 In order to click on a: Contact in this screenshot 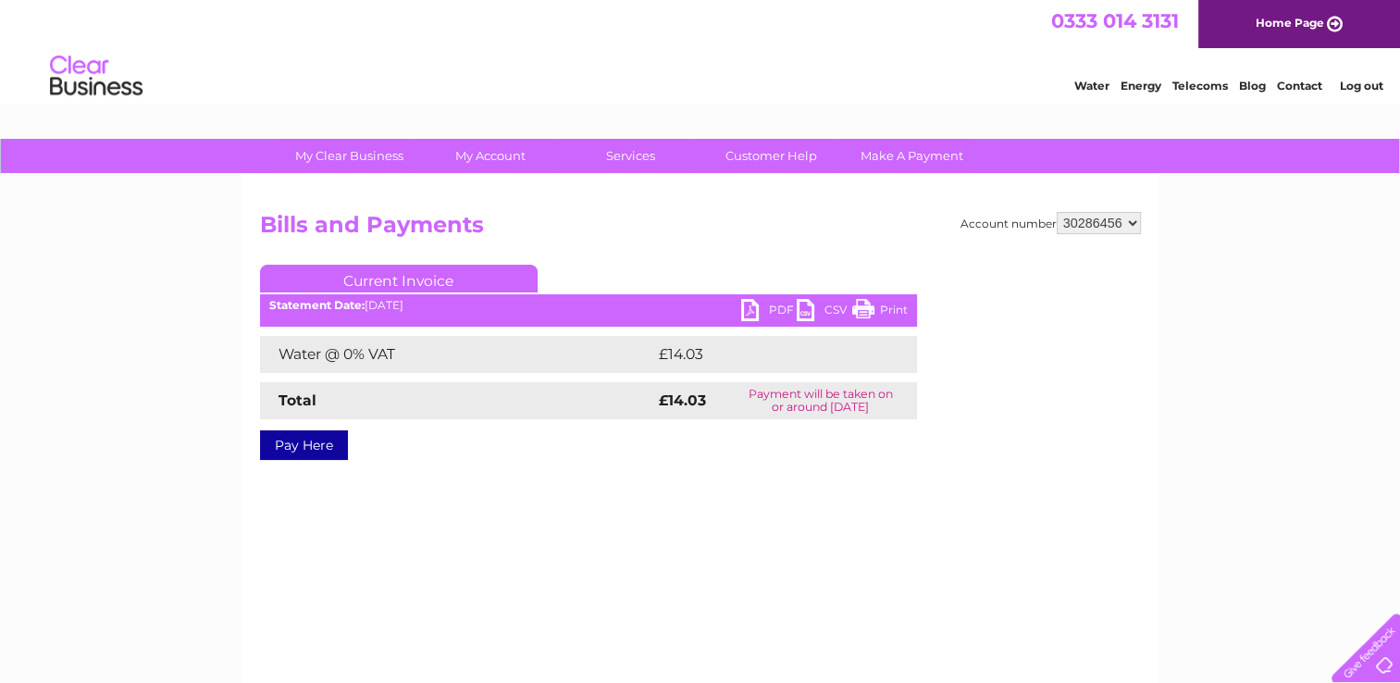, I will do `click(1299, 85)`.